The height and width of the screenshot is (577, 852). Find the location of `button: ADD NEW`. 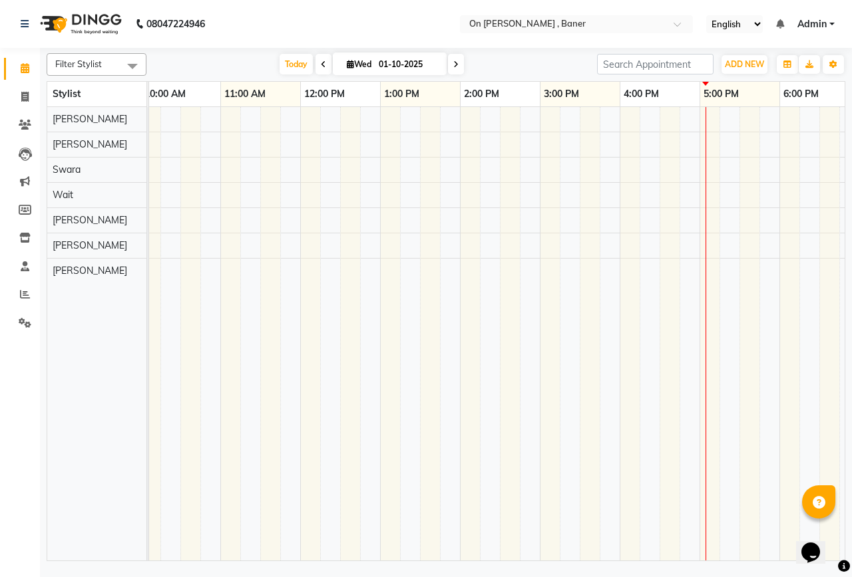

button: ADD NEW is located at coordinates (744, 65).